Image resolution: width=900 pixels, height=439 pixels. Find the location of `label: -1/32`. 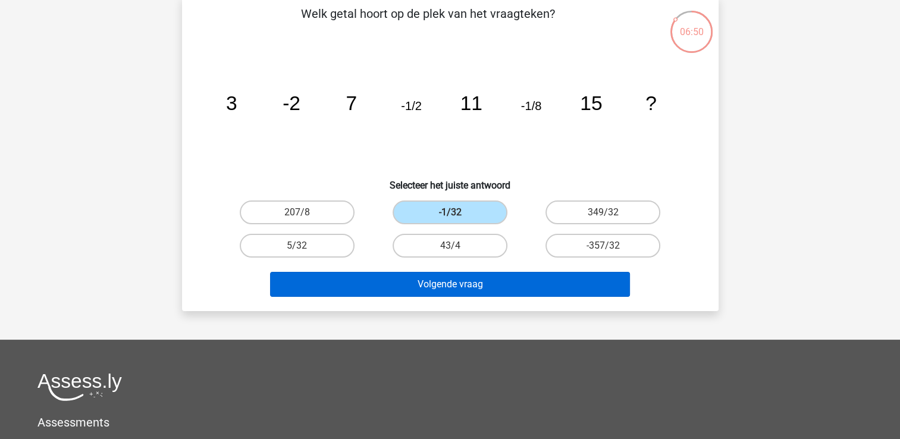

label: -1/32 is located at coordinates (449, 212).